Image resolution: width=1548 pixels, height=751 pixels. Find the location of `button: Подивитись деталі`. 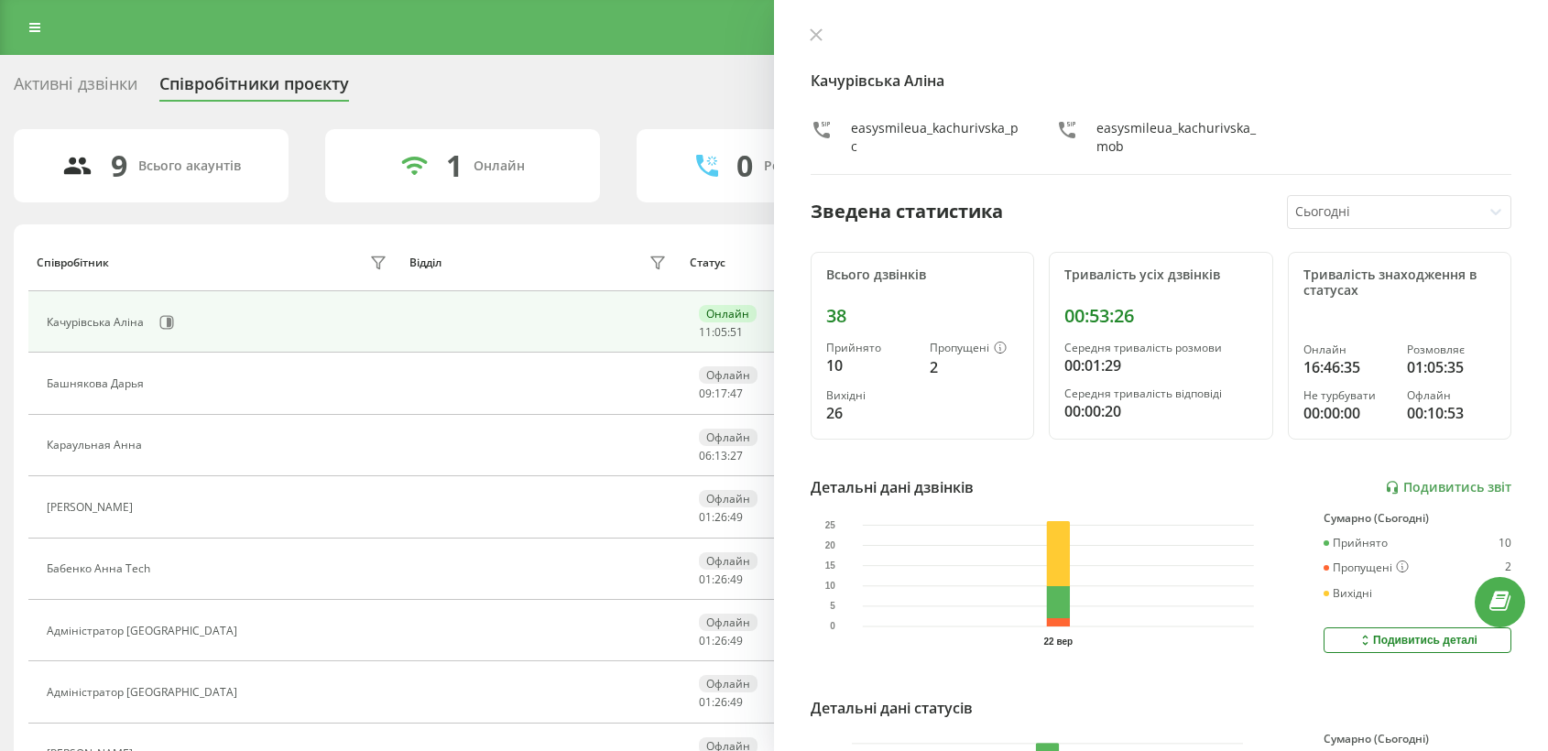

button: Подивитись деталі is located at coordinates (1417, 640).